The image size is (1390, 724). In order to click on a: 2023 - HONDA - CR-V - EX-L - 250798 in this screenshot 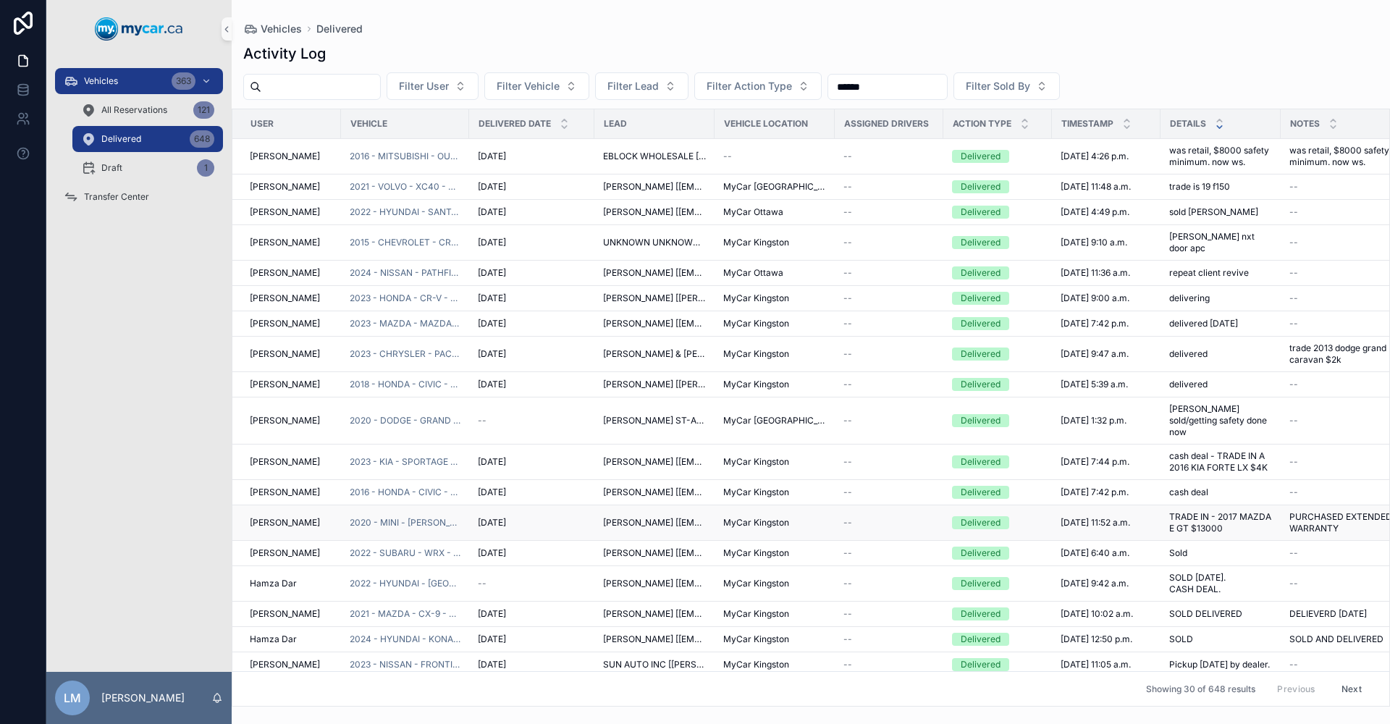, I will do `click(405, 298)`.